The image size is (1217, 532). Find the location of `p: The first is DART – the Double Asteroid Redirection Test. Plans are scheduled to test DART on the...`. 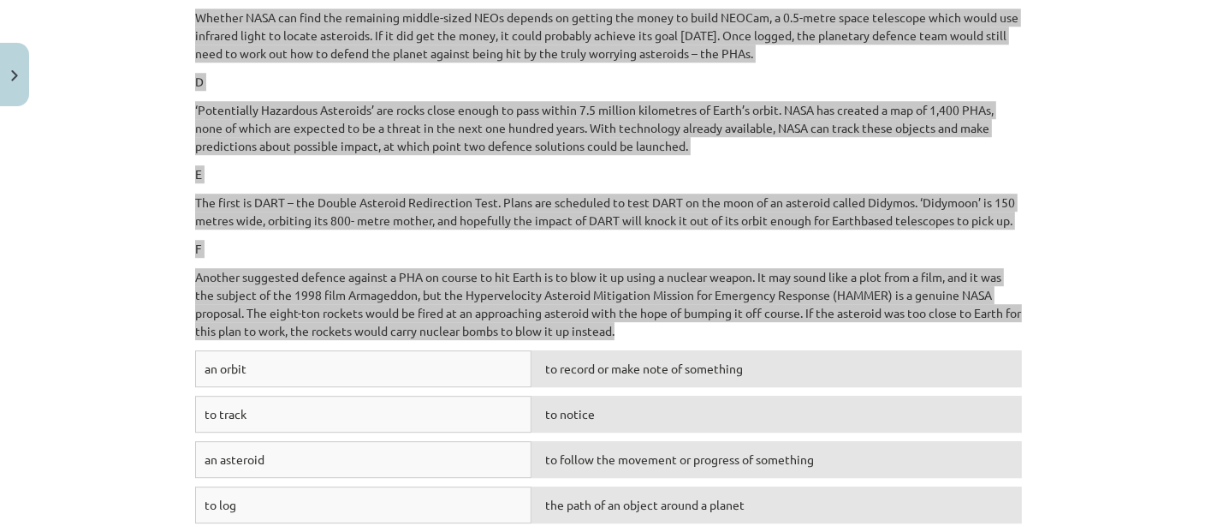

p: The first is DART – the Double Asteroid Redirection Test. Plans are scheduled to test DART on the... is located at coordinates (609, 211).